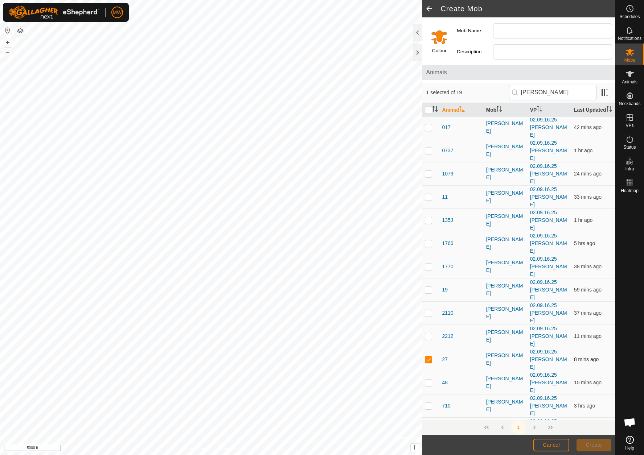  I want to click on span: Status, so click(629, 147).